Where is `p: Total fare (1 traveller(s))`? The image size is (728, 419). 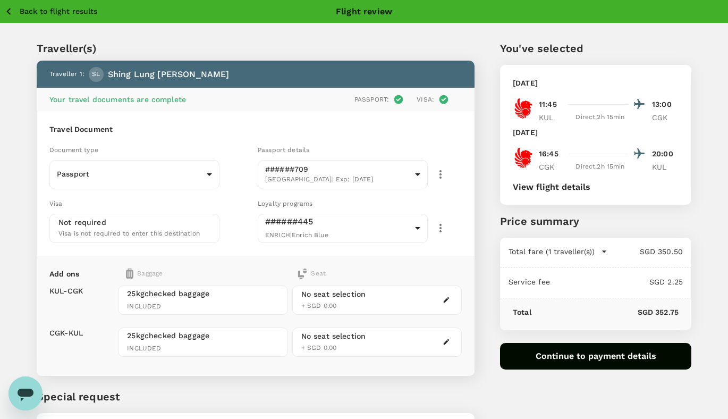 p: Total fare (1 traveller(s)) is located at coordinates (552, 251).